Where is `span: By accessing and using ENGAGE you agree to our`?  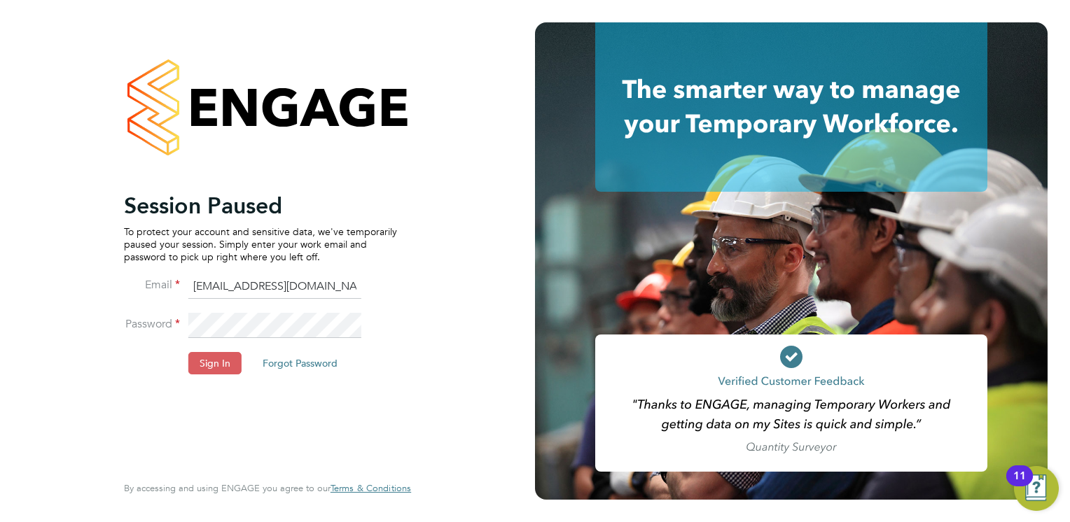 span: By accessing and using ENGAGE you agree to our is located at coordinates (267, 488).